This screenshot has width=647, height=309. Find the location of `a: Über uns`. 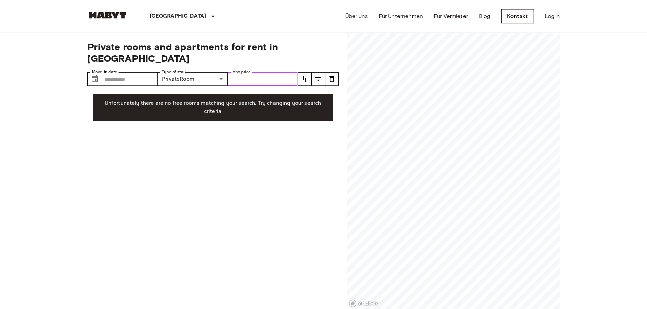

a: Über uns is located at coordinates (356, 16).